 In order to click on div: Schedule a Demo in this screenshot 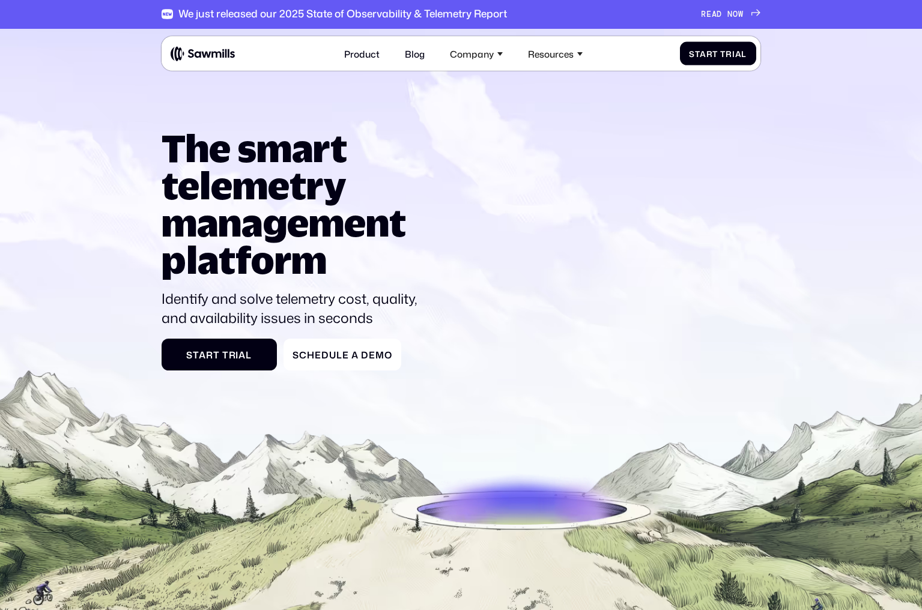, I will do `click(342, 355)`.